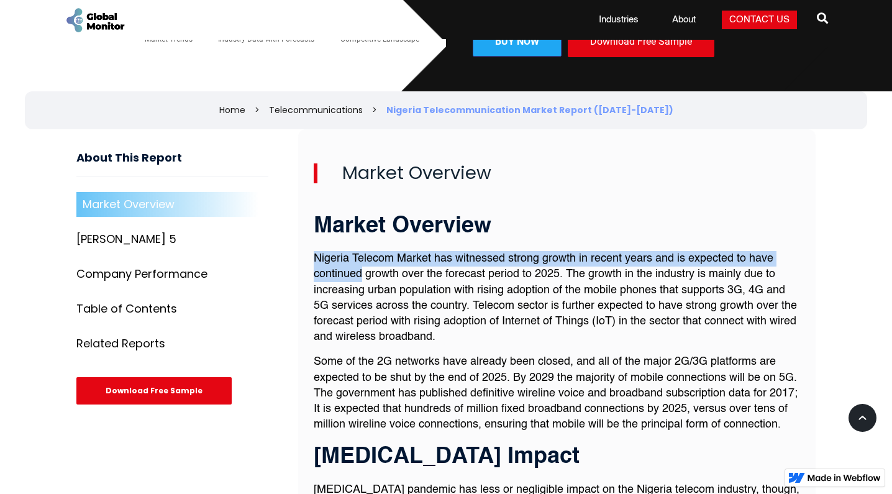  What do you see at coordinates (172, 164) in the screenshot?
I see `h3: About This Report` at bounding box center [172, 164].